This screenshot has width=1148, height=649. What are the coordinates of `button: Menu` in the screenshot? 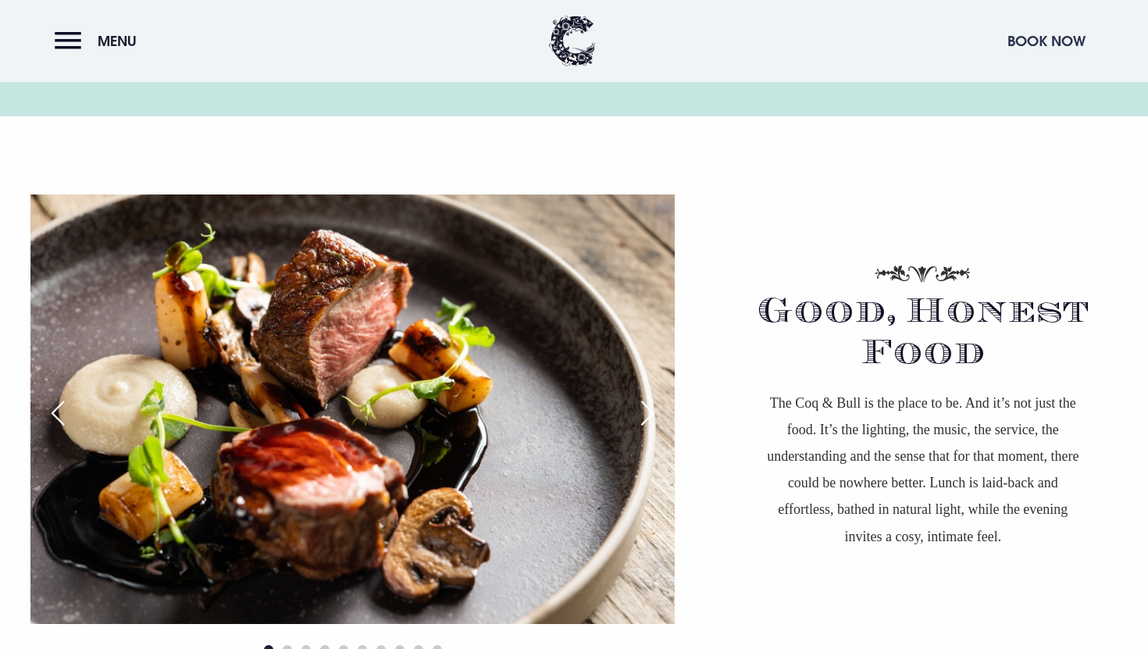 It's located at (99, 41).